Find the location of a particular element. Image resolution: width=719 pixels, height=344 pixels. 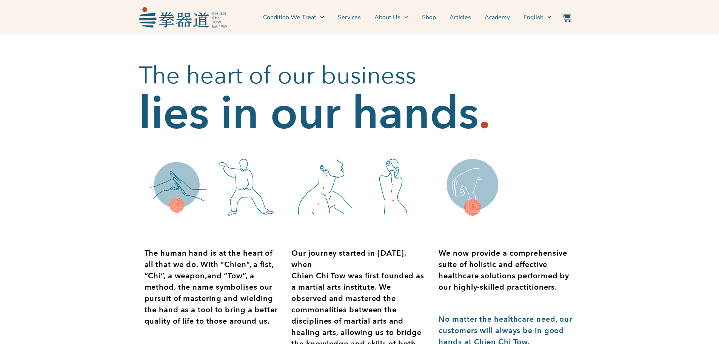

a: About Us is located at coordinates (392, 17).